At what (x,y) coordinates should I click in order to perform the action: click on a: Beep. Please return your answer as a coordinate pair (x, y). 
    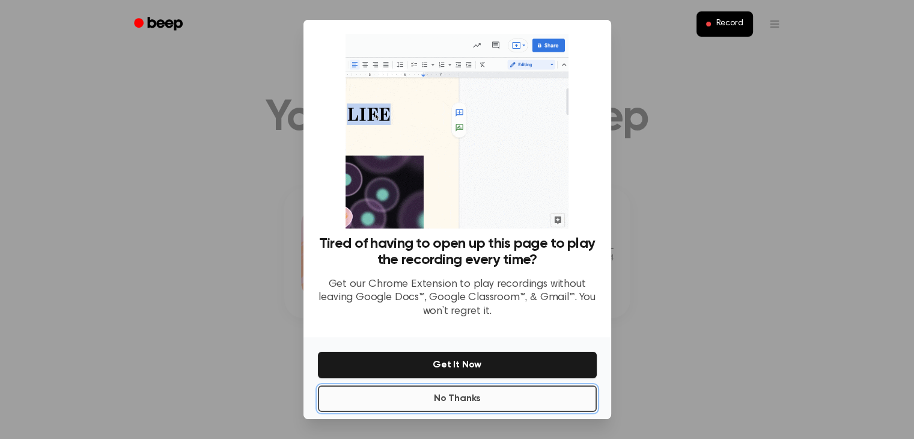
    Looking at the image, I should click on (159, 24).